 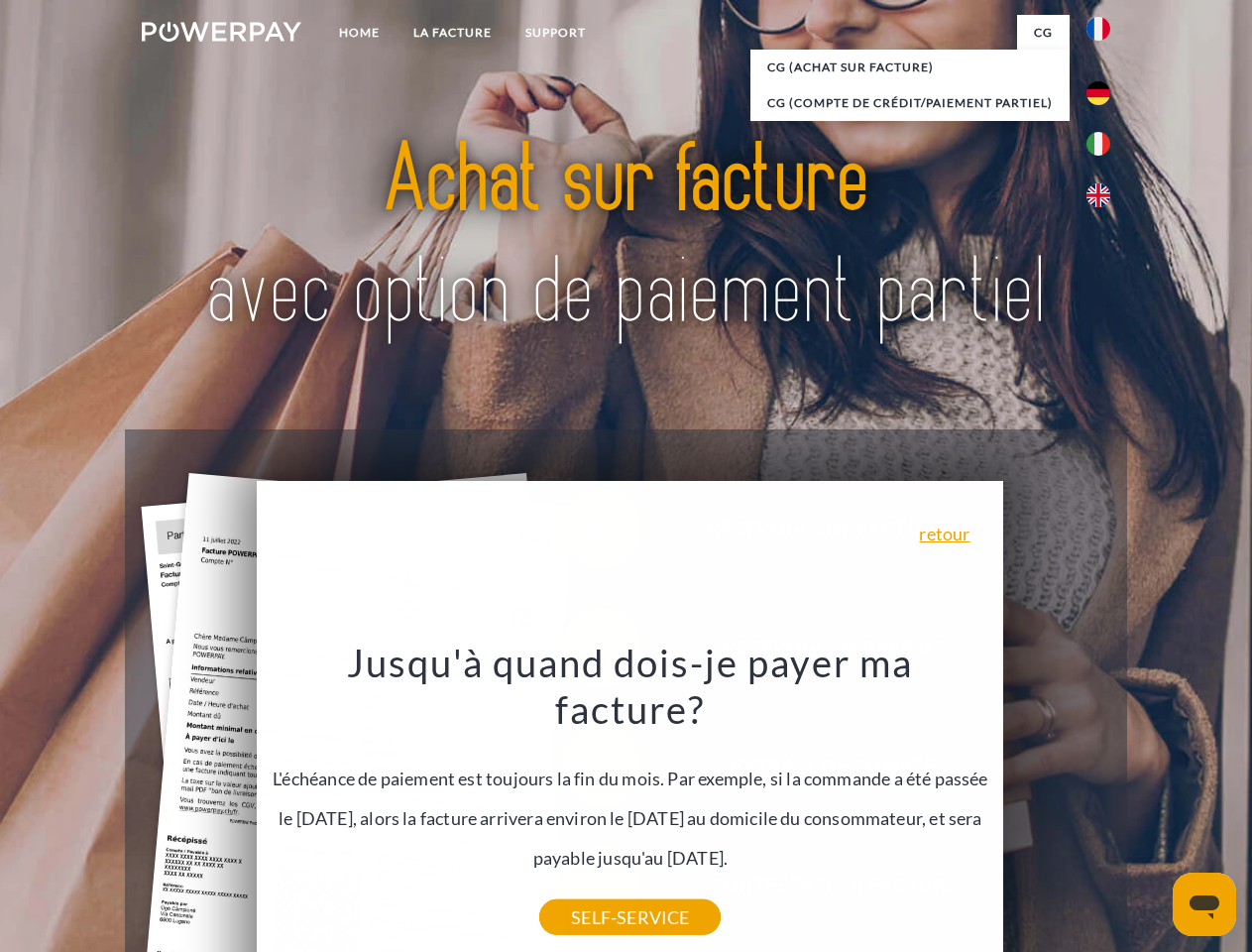 I want to click on img: logo-powerpay-white.svg, so click(x=221, y=32).